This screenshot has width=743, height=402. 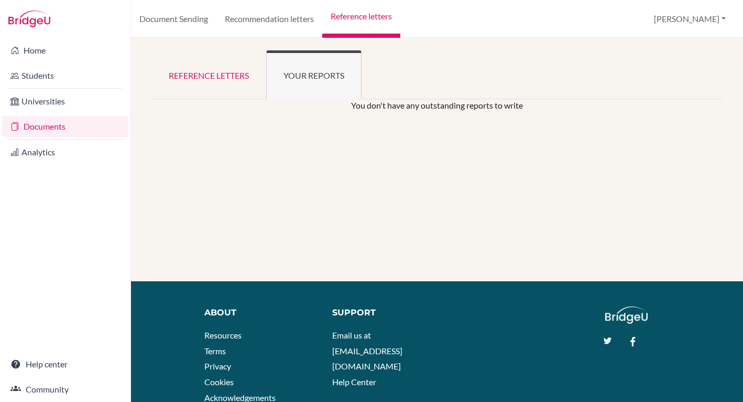 I want to click on img: logo_white@2x-f4f0deed5e89b7ecb1c2cc34c3e3d731f90f0f143d5ea2071677605dd97b5244.png, so click(x=627, y=315).